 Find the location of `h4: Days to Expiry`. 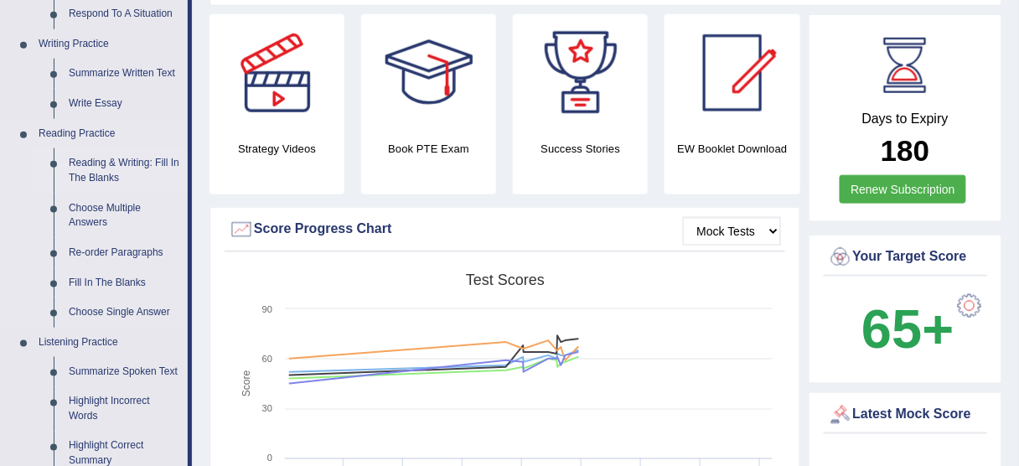

h4: Days to Expiry is located at coordinates (906, 119).